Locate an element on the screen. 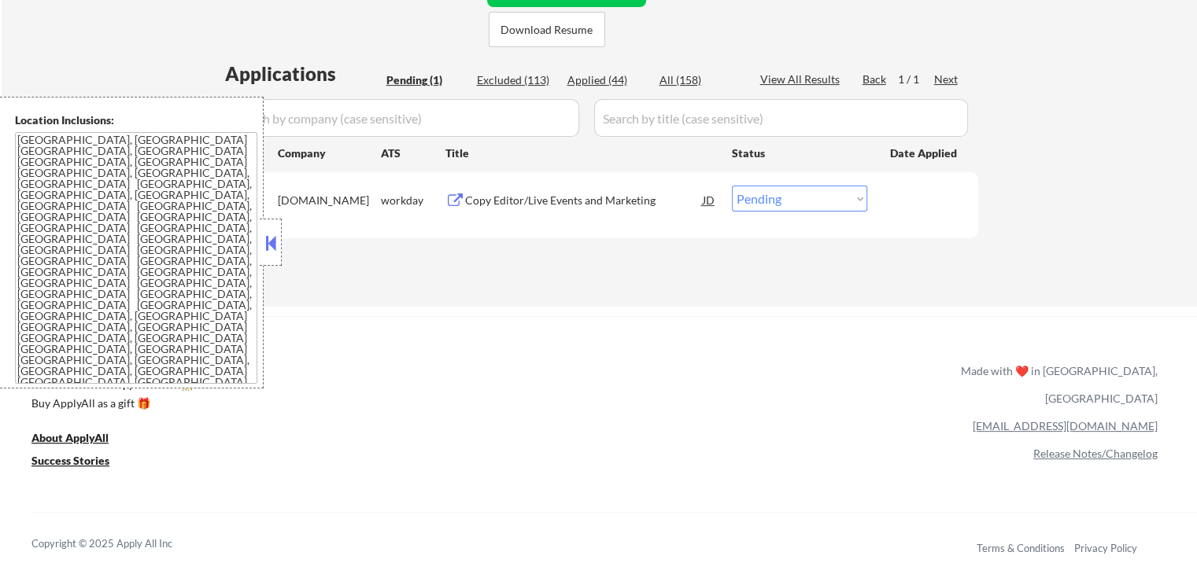 The height and width of the screenshot is (574, 1197). input: Search by company (case sensitive) is located at coordinates (402, 118).